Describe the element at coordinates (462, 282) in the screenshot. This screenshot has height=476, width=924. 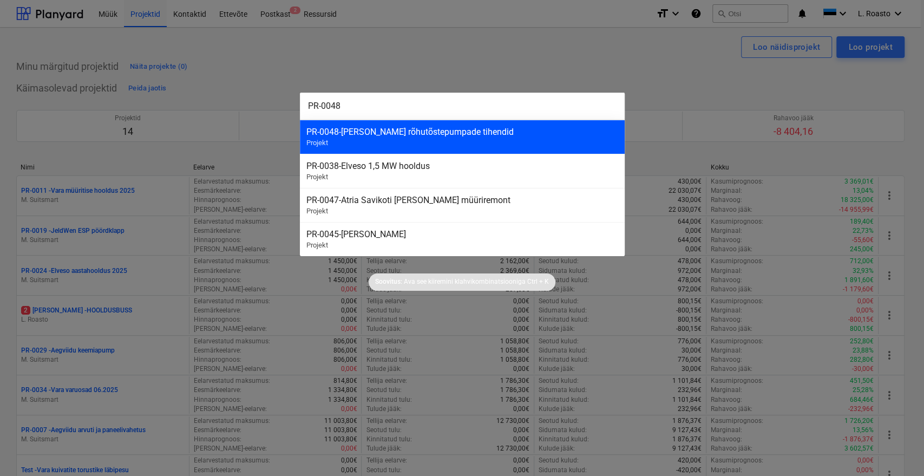
I see `div: Soovitus:Ava see kiiremini klahvikombinatsioonigaCtrl + K` at that location.